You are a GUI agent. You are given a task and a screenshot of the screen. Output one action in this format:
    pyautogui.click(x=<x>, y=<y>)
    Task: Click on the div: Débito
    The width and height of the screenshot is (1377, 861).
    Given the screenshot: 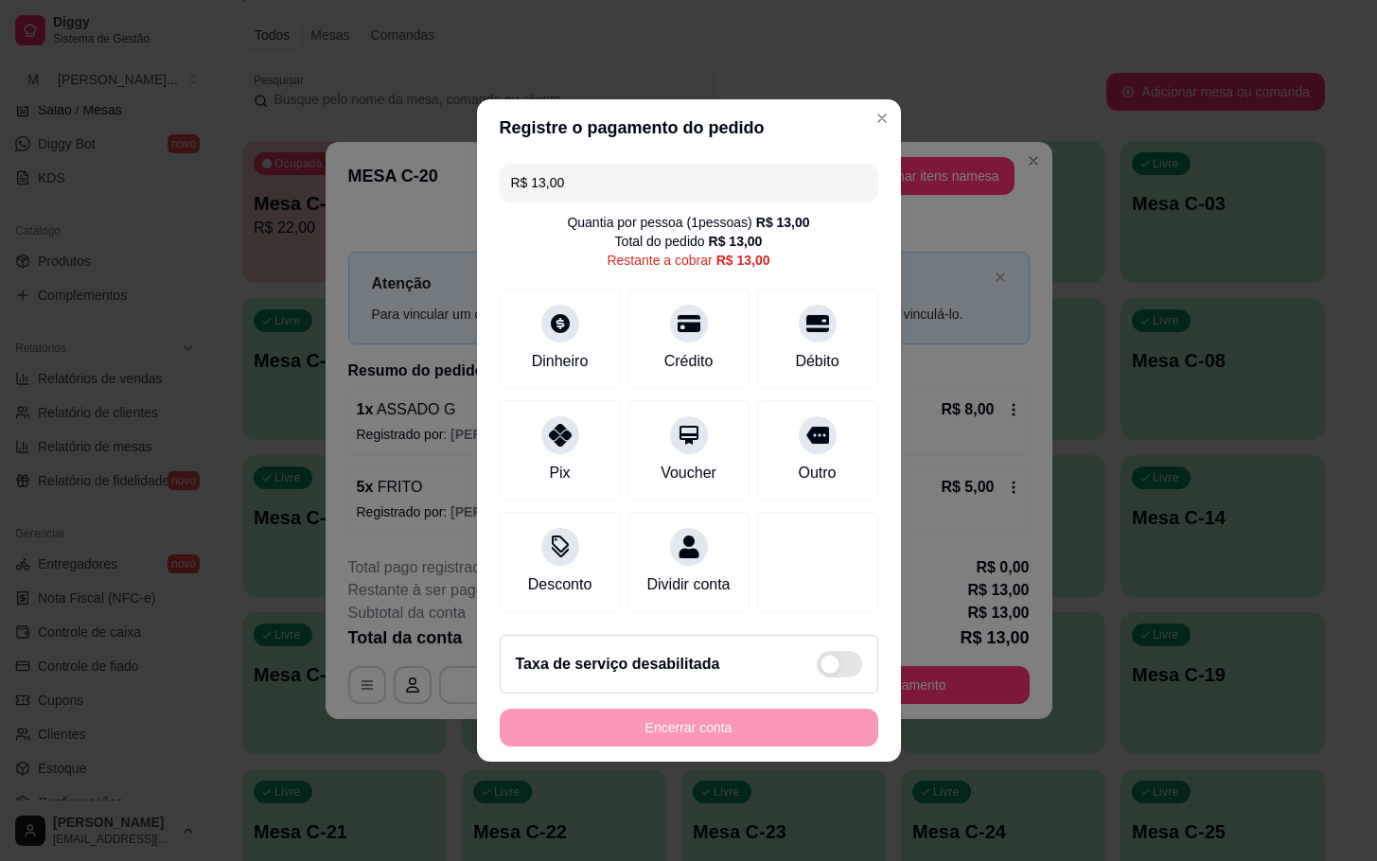 What is the action you would take?
    pyautogui.click(x=817, y=361)
    